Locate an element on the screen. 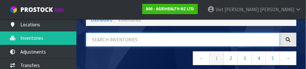 This screenshot has width=306, height=69. a: 3 is located at coordinates (245, 58).